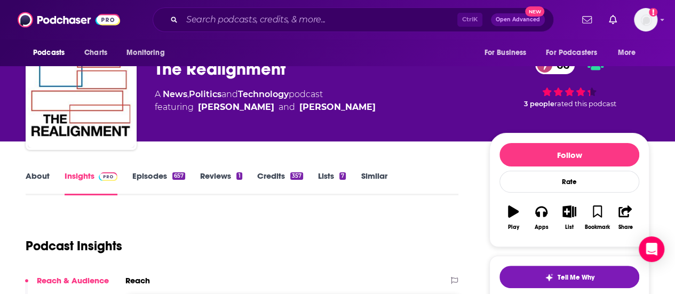 This screenshot has height=294, width=675. What do you see at coordinates (158, 183) in the screenshot?
I see `a: Episodes657` at bounding box center [158, 183].